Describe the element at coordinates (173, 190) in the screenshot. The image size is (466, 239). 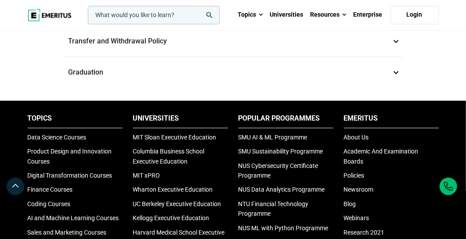
I see `a: Wharton Executive Education` at that location.